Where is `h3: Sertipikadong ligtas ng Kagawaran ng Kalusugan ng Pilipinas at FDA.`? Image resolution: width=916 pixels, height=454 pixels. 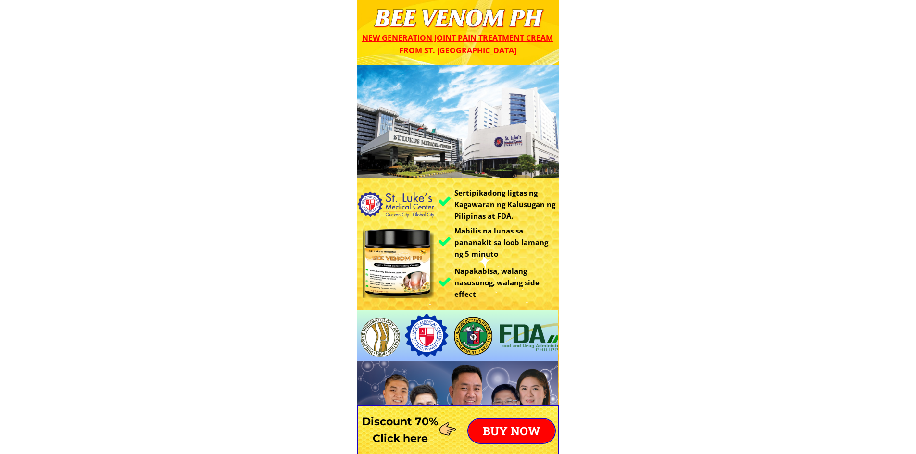
h3: Sertipikadong ligtas ng Kagawaran ng Kalusugan ng Pilipinas at FDA. is located at coordinates (508, 204).